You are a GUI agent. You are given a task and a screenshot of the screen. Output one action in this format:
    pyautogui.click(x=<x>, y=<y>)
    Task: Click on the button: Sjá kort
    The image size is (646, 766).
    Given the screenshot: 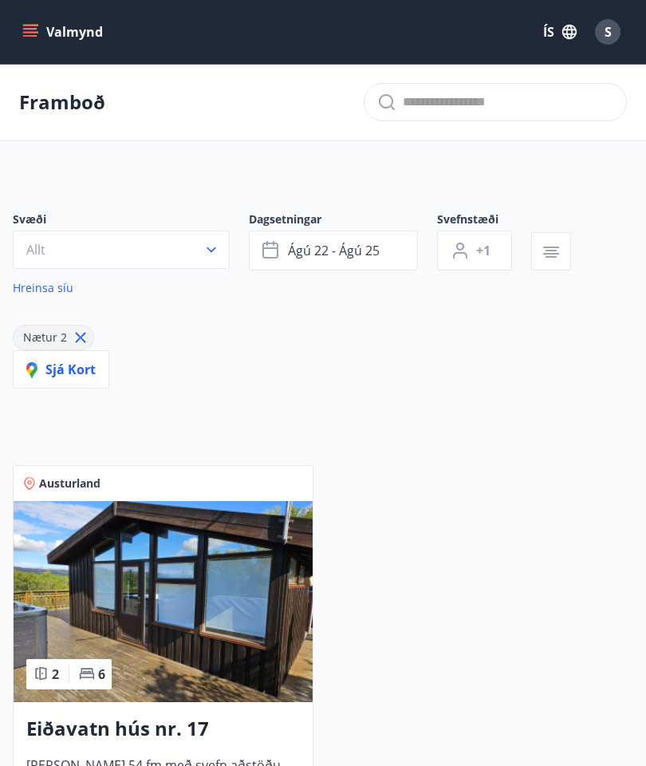 What is the action you would take?
    pyautogui.click(x=61, y=369)
    